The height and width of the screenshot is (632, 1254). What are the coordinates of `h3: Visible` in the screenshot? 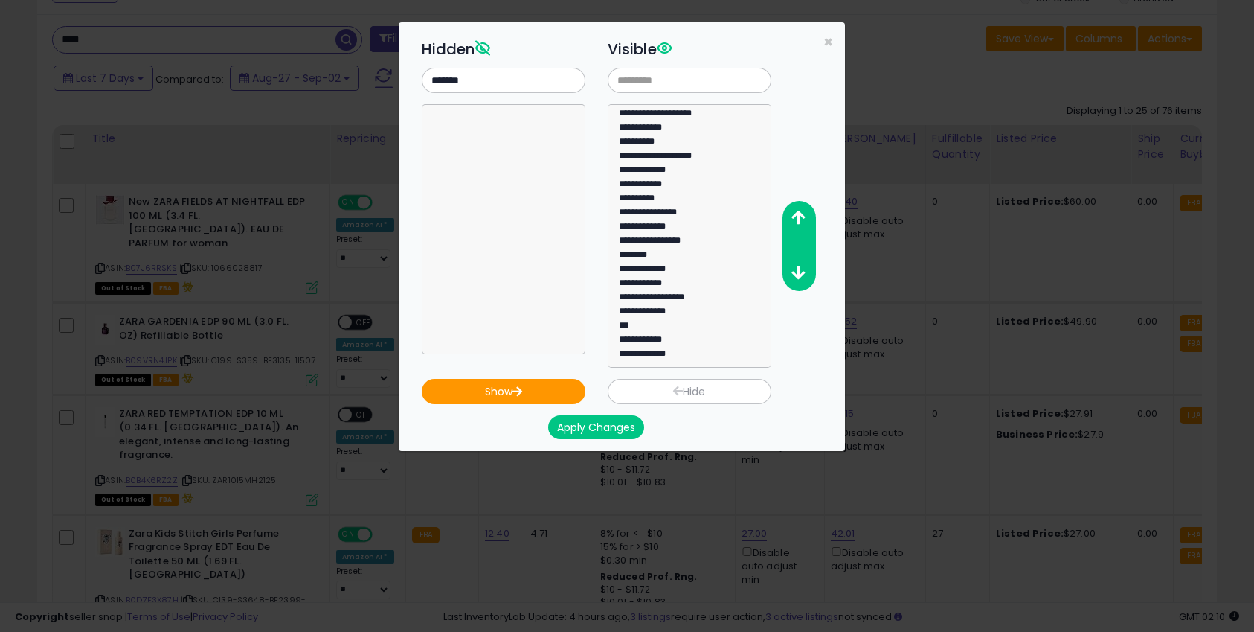 It's located at (690, 49).